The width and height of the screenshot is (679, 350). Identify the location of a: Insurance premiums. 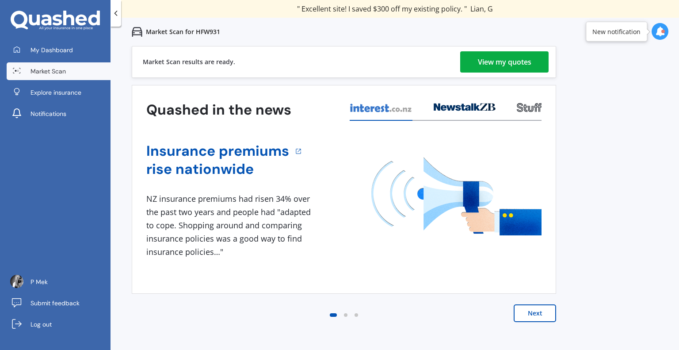
(218, 151).